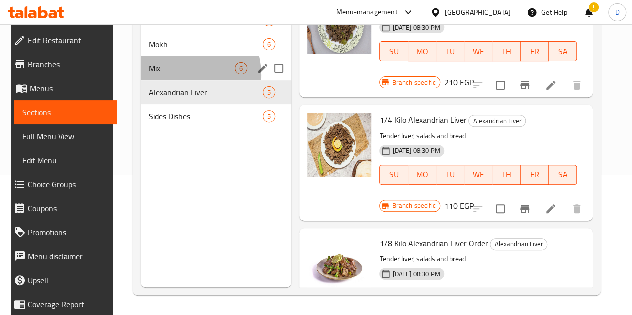  Describe the element at coordinates (367, 12) in the screenshot. I see `div: Menu-management` at that location.